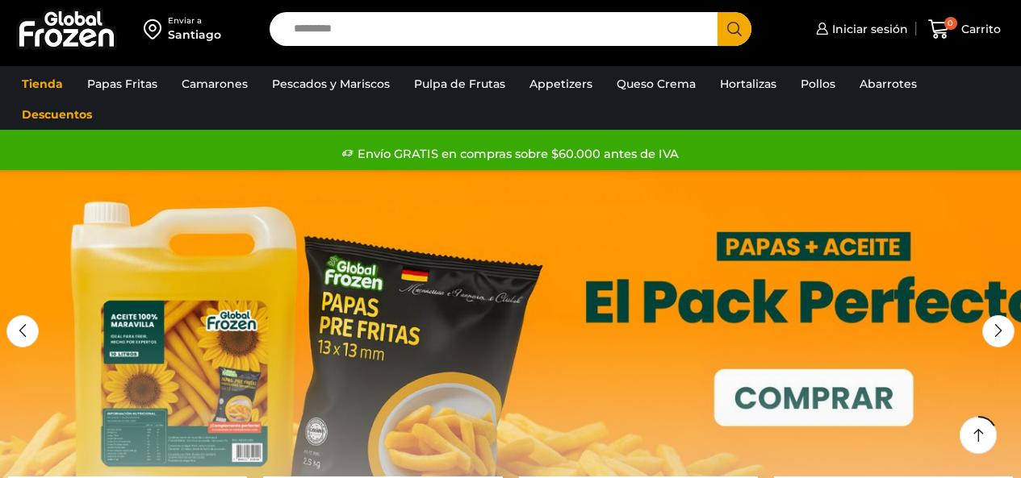 The image size is (1021, 478). Describe the element at coordinates (888, 84) in the screenshot. I see `a: Abarrotes` at that location.